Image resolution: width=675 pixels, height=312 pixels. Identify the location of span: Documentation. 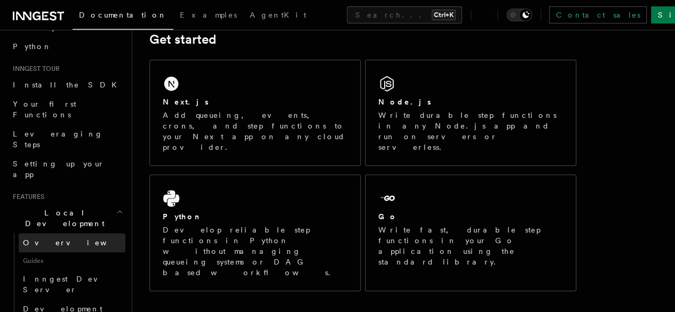
(123, 15).